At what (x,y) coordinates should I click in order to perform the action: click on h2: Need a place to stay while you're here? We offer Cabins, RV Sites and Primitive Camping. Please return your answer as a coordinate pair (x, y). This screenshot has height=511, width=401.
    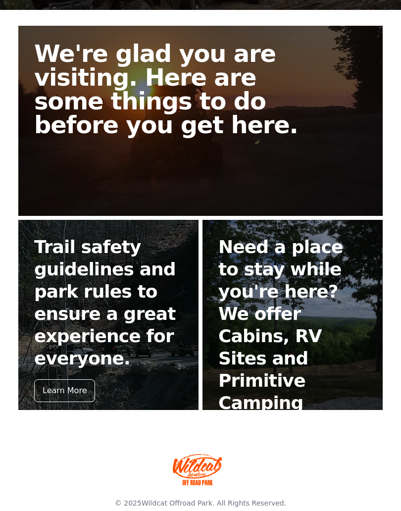
    Looking at the image, I should click on (293, 325).